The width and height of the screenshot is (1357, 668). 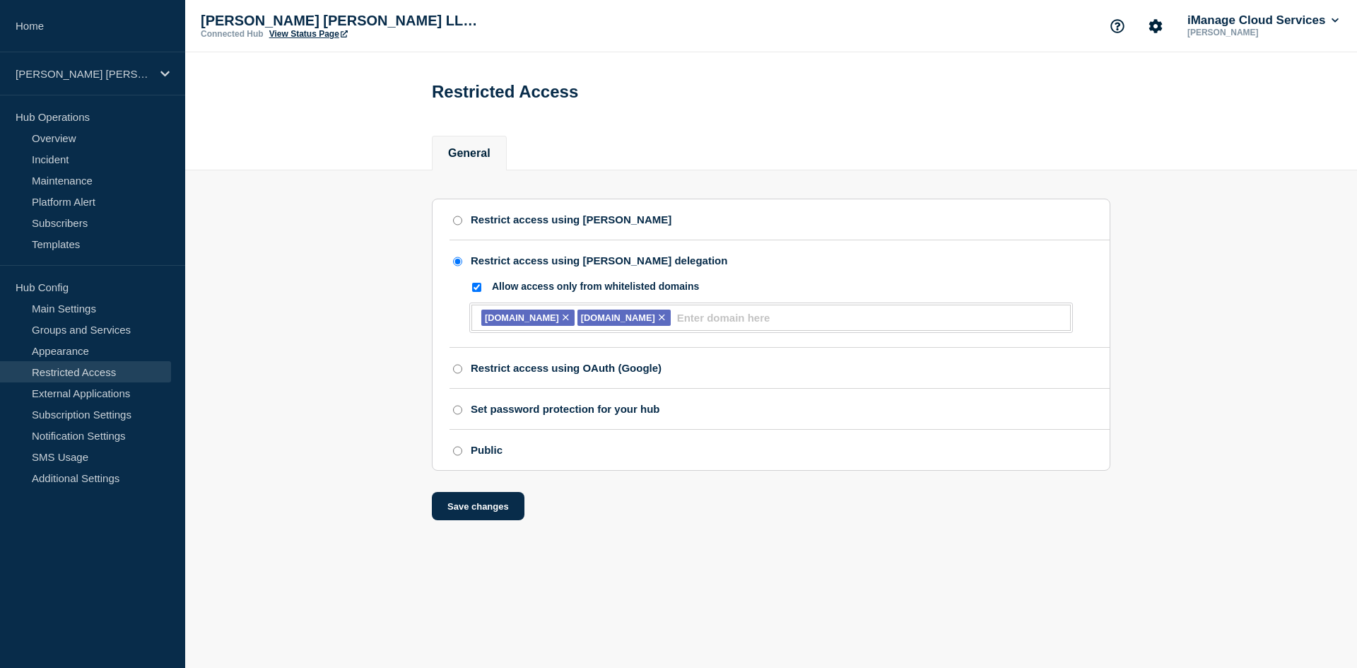 What do you see at coordinates (595, 286) in the screenshot?
I see `div: Allow access only from whitelisted domains` at bounding box center [595, 286].